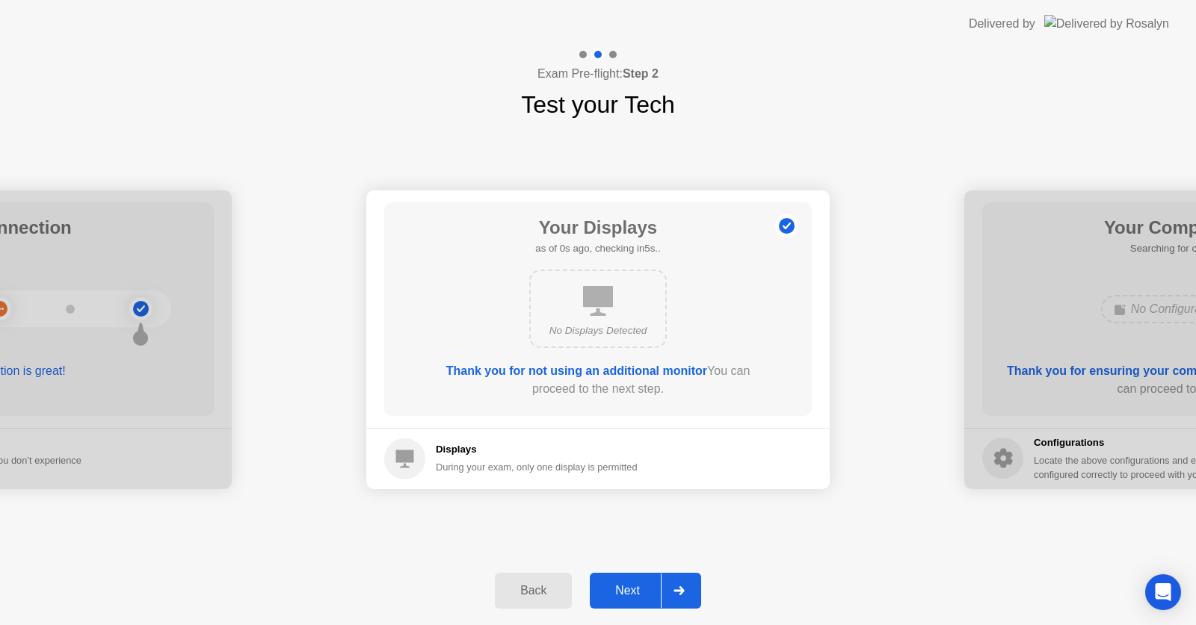 This screenshot has height=625, width=1196. Describe the element at coordinates (1106, 23) in the screenshot. I see `img: Delivered by Rosalyn` at that location.